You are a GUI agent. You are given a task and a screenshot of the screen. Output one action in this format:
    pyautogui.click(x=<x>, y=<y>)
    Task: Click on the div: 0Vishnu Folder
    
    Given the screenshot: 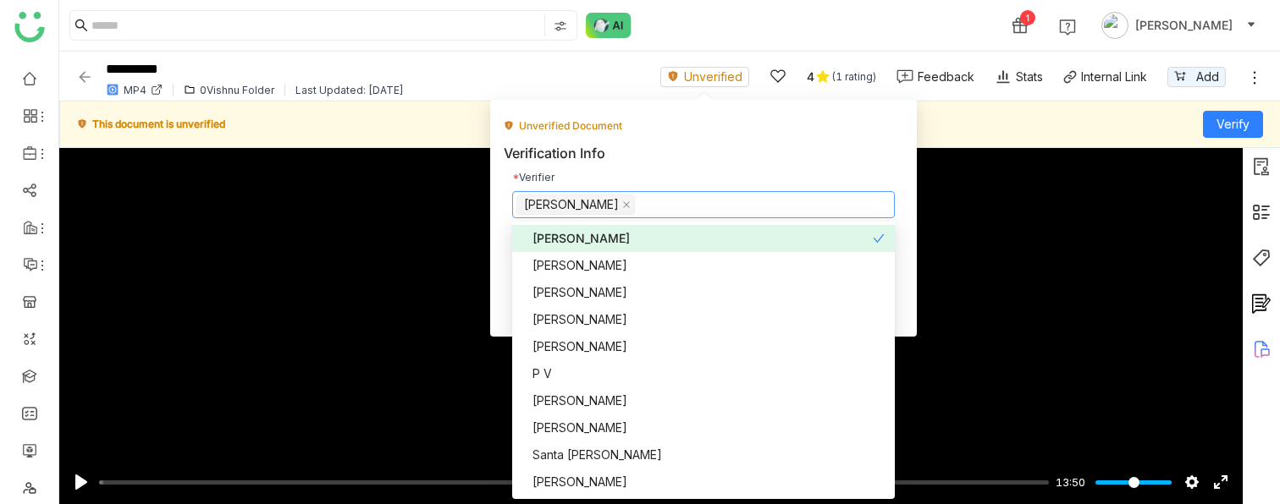 What is the action you would take?
    pyautogui.click(x=237, y=90)
    